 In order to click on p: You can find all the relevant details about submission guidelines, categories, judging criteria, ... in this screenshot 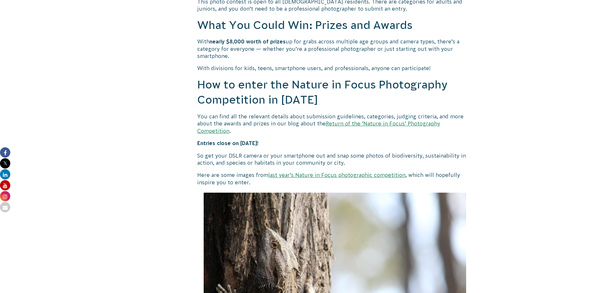, I will do `click(335, 123)`.